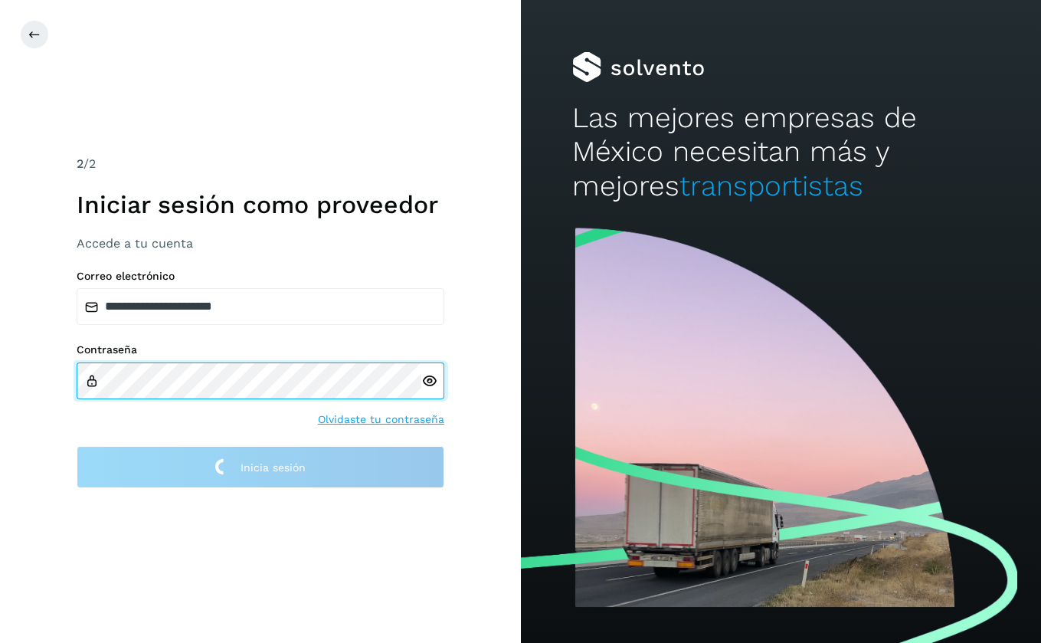 Image resolution: width=1041 pixels, height=643 pixels. I want to click on h1: Iniciar sesión como proveedor, so click(261, 205).